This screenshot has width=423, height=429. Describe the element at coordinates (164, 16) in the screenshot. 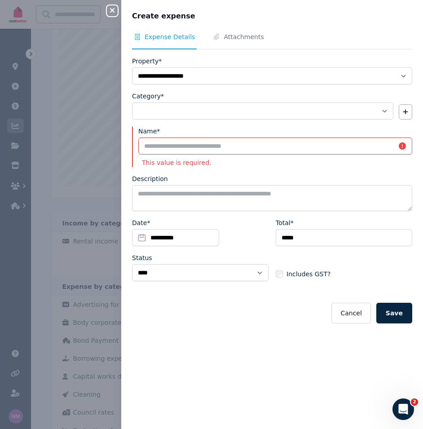

I see `span: Create expense` at that location.